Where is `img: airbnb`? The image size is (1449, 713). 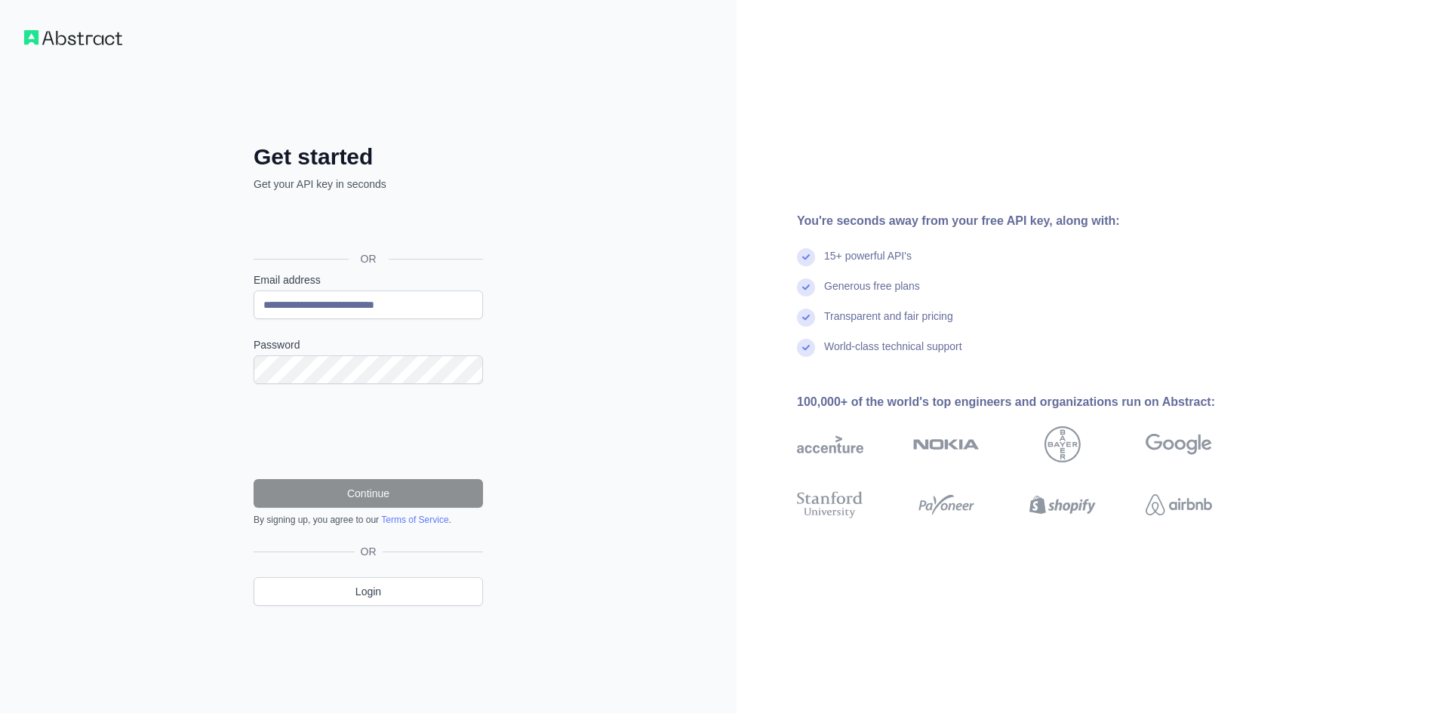 img: airbnb is located at coordinates (1179, 505).